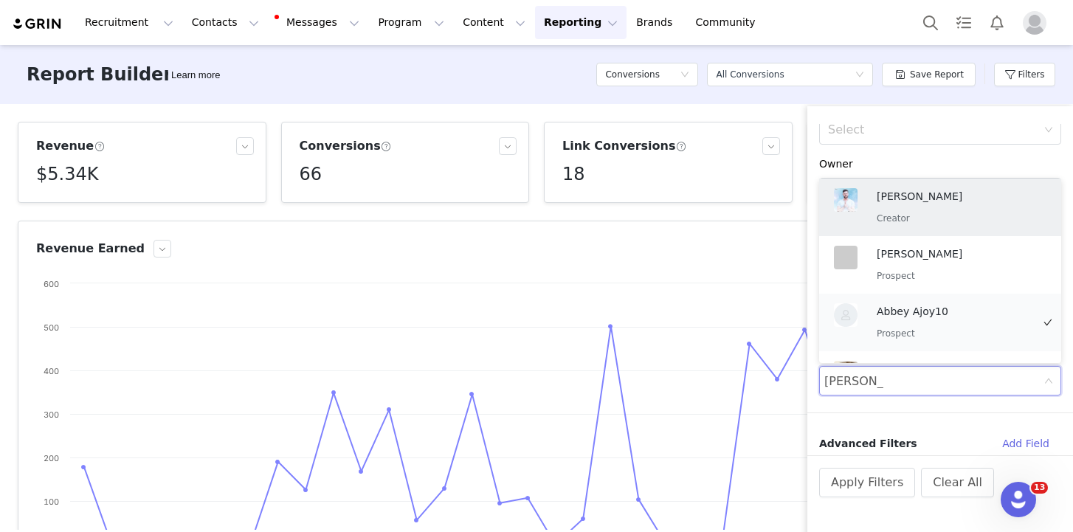  What do you see at coordinates (70, 146) in the screenshot?
I see `h3: Revenue` at bounding box center [70, 146].